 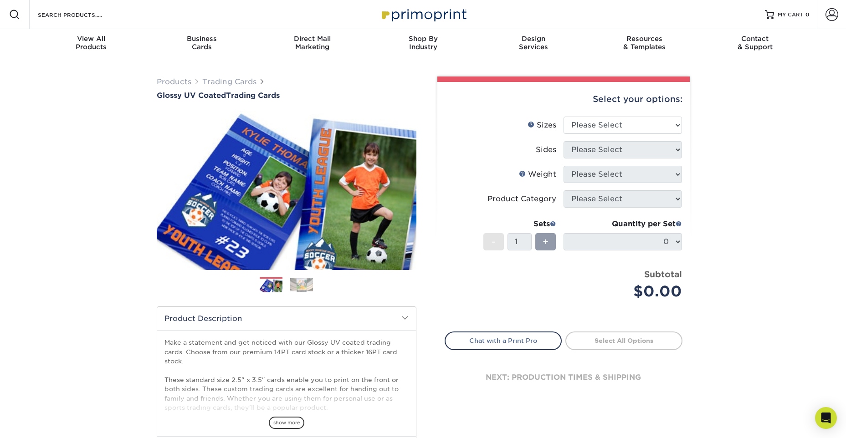 I want to click on a: DesignServices, so click(x=534, y=44).